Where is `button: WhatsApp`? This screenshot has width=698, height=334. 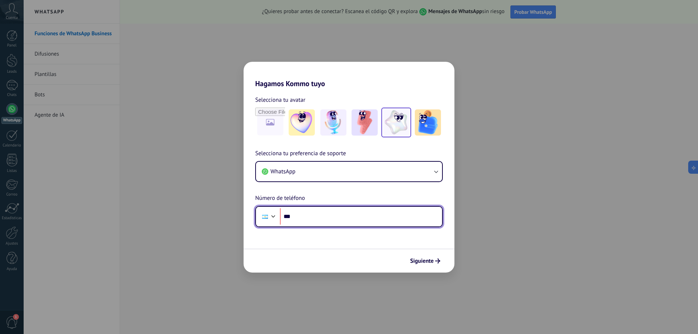 button: WhatsApp is located at coordinates (349, 172).